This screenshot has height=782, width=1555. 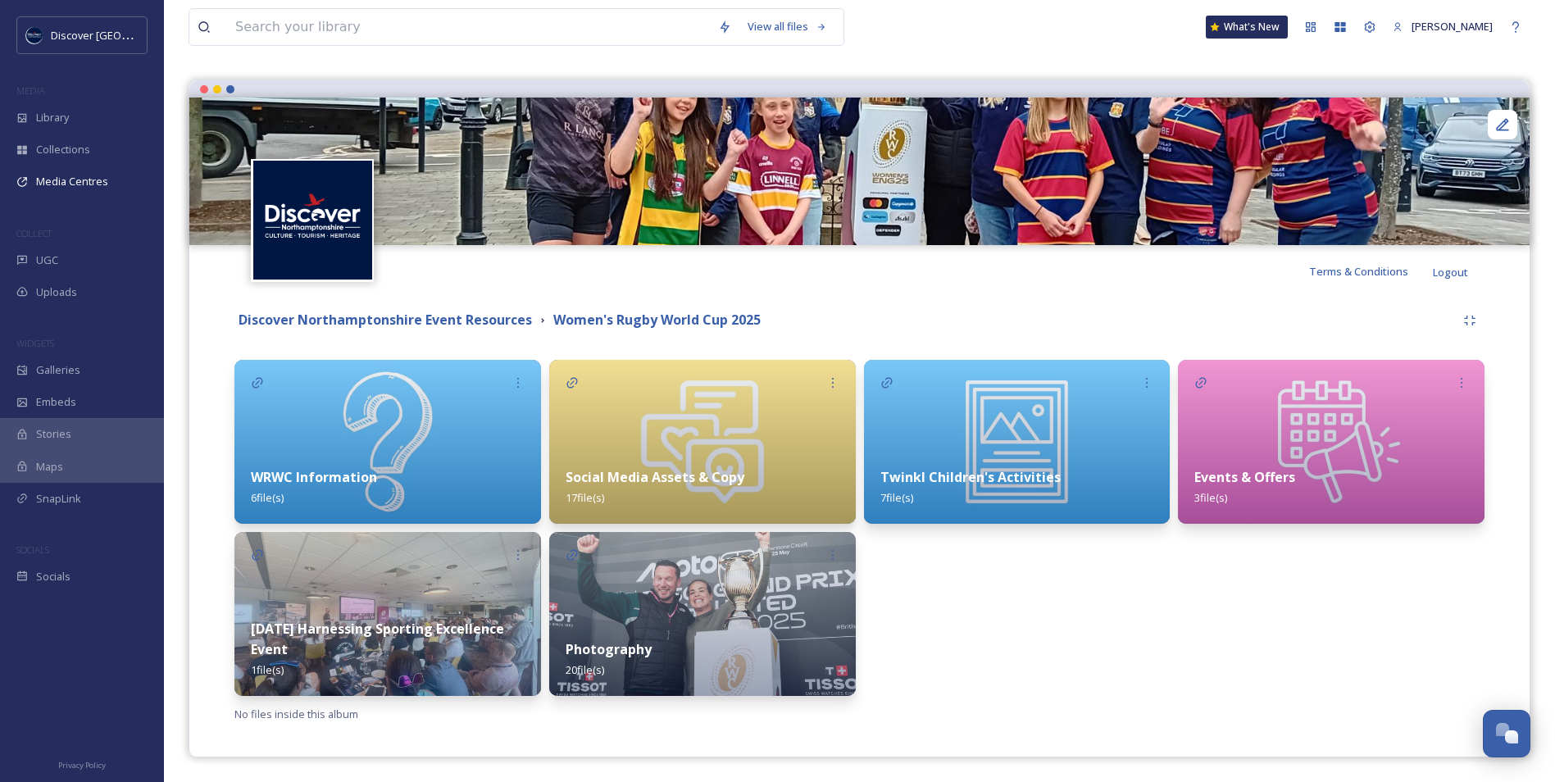 What do you see at coordinates (56, 402) in the screenshot?
I see `span: Embeds` at bounding box center [56, 402].